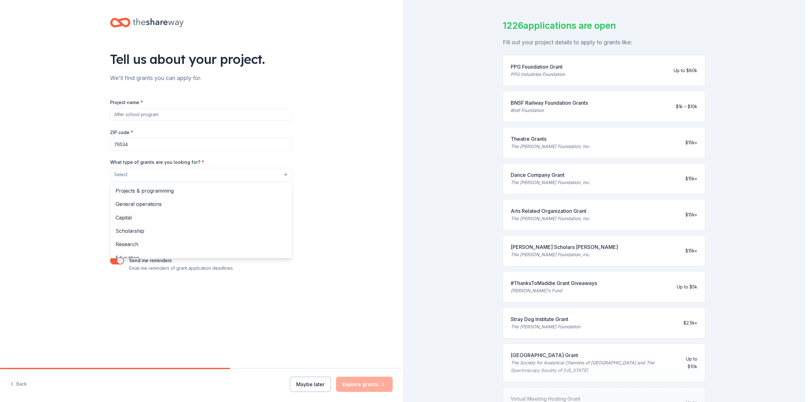 The image size is (810, 402). Describe the element at coordinates (201, 175) in the screenshot. I see `button: Select` at that location.